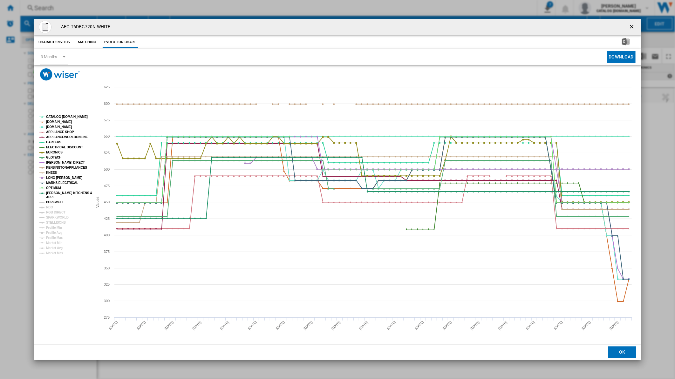 This screenshot has height=379, width=675. Describe the element at coordinates (60, 132) in the screenshot. I see `tspan: APPLIANCE SHOP` at that location.